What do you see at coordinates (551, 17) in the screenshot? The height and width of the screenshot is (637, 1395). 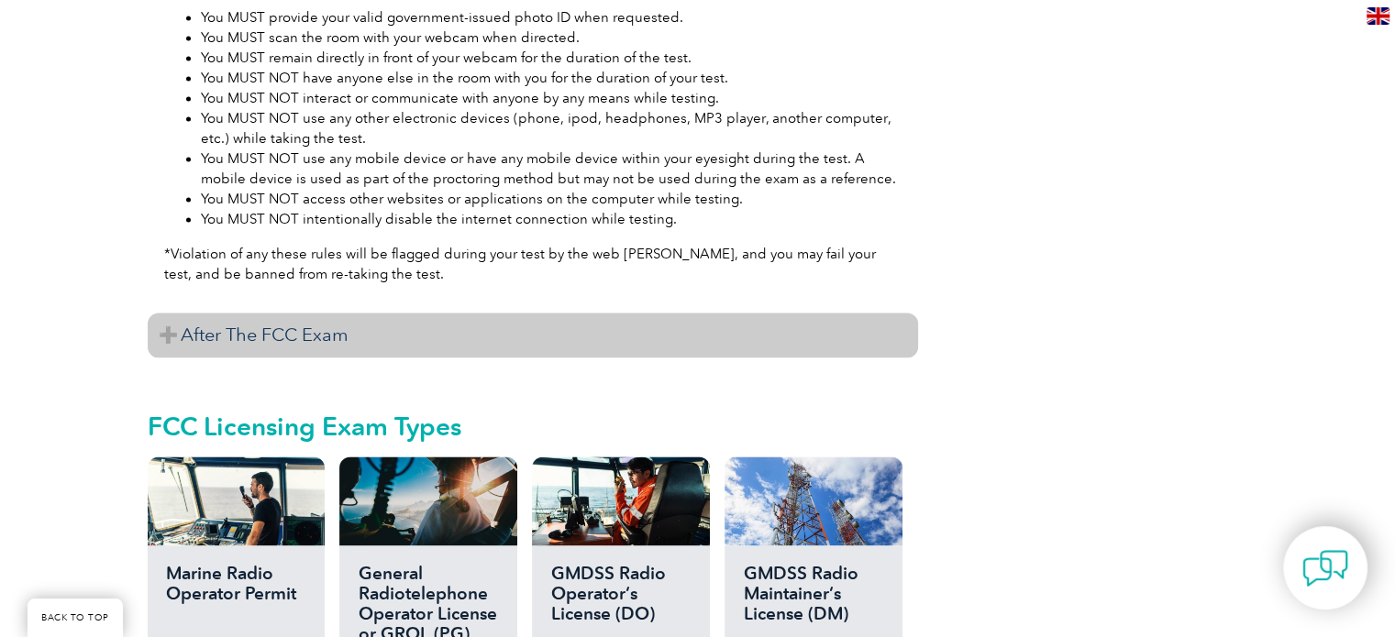 I see `li: You MUST provide your valid government-issued photo ID when requested.` at bounding box center [551, 17].